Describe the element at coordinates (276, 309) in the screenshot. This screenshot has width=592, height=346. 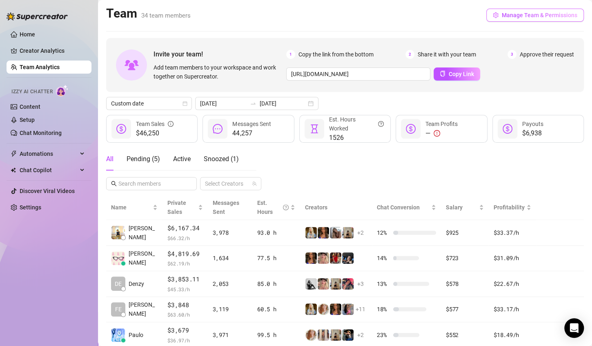
I see `div: 60.5 h` at that location.